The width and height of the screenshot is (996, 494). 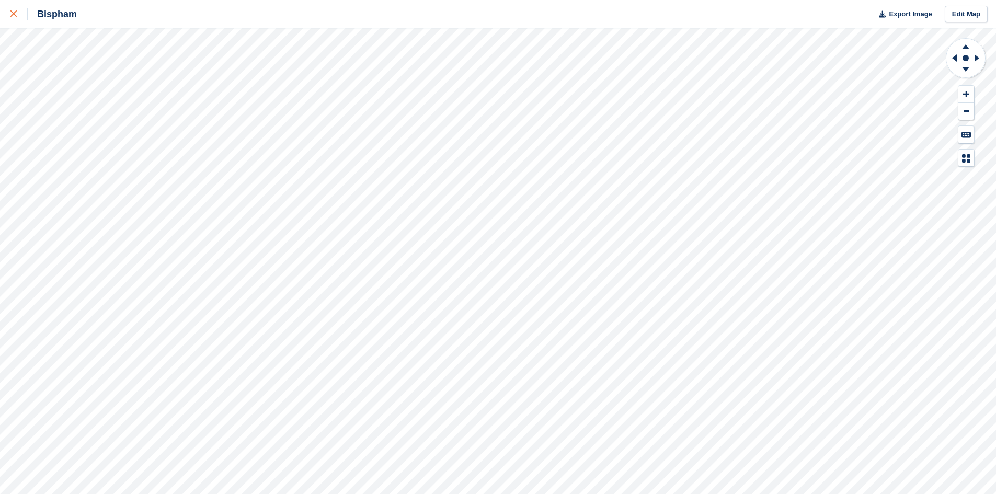 What do you see at coordinates (966, 94) in the screenshot?
I see `button: Zoom In` at bounding box center [966, 94].